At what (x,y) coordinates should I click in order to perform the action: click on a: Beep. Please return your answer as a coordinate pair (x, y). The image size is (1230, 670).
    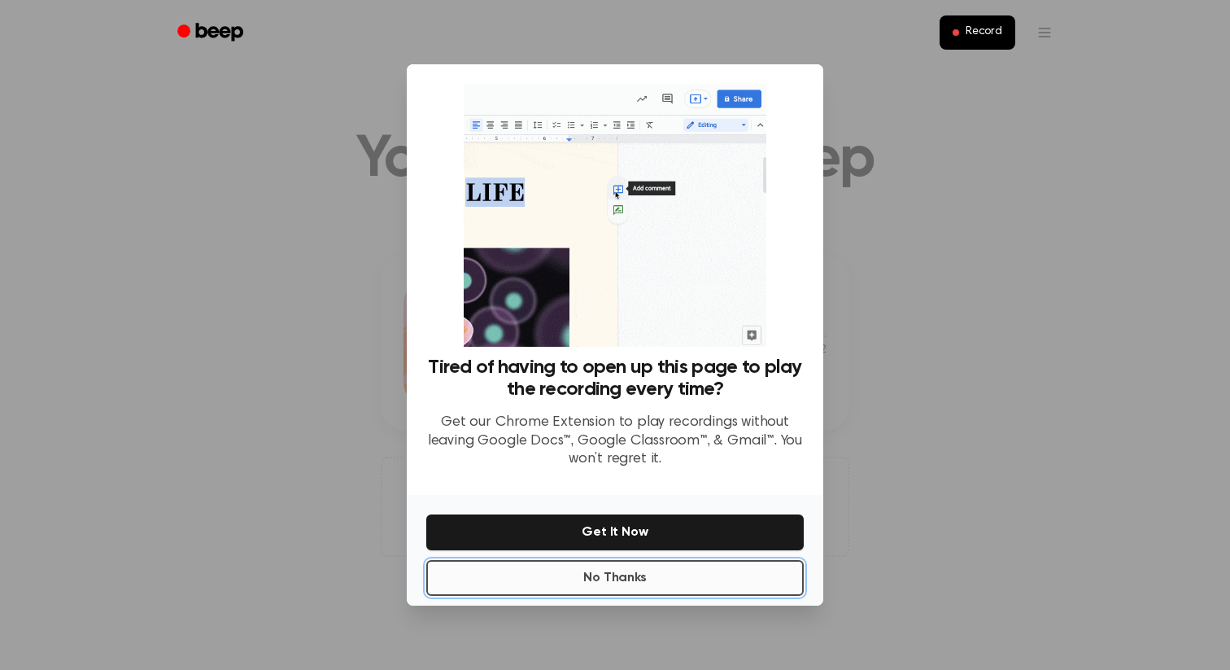
    Looking at the image, I should click on (212, 33).